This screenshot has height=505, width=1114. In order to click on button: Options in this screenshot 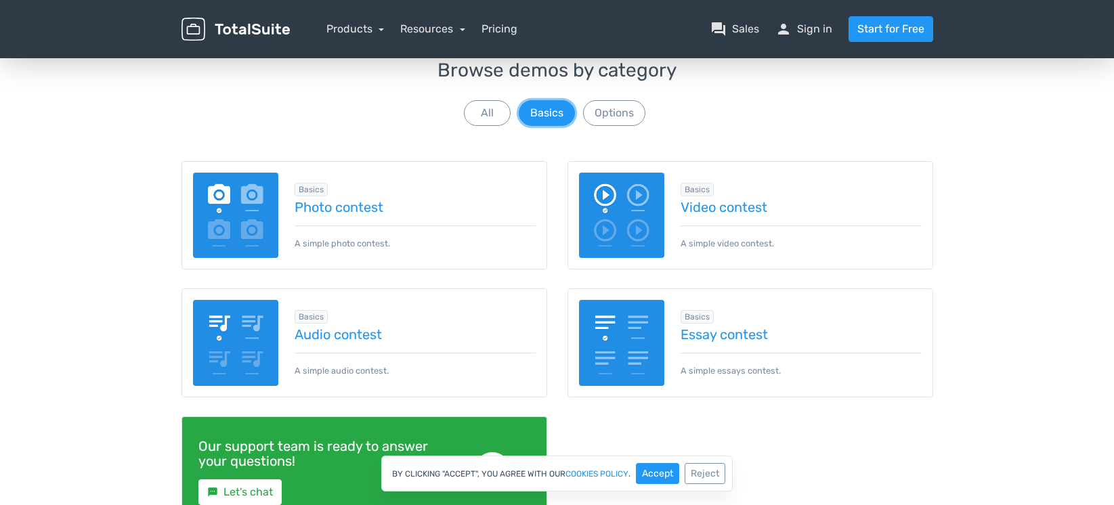, I will do `click(614, 113)`.